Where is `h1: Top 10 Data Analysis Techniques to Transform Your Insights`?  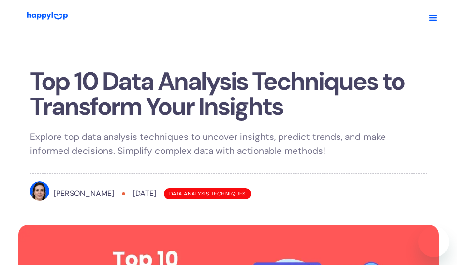 h1: Top 10 Data Analysis Techniques to Transform Your Insights is located at coordinates (228, 94).